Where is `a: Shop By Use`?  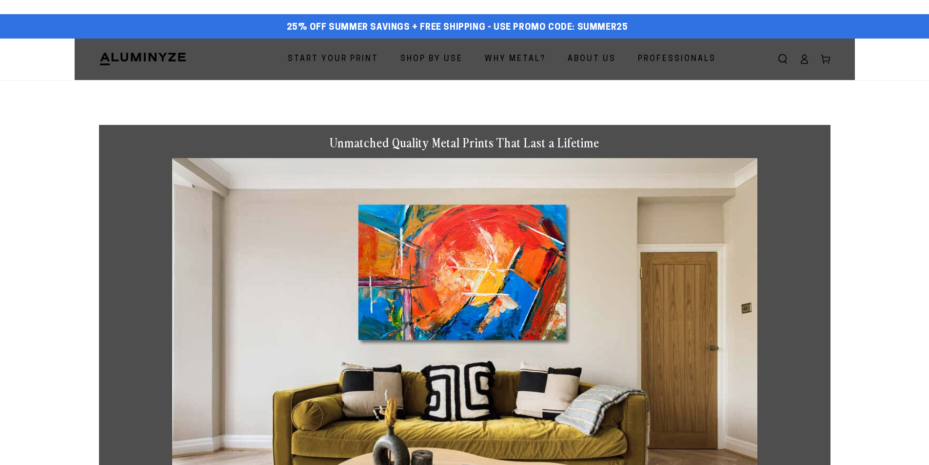
a: Shop By Use is located at coordinates (432, 59).